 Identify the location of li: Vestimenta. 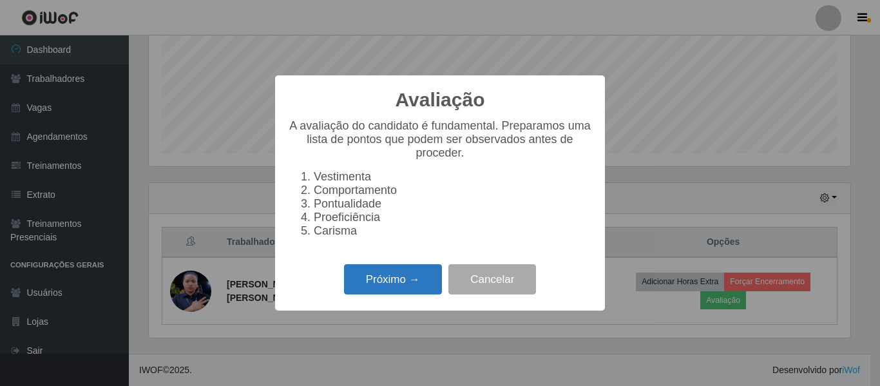
(453, 176).